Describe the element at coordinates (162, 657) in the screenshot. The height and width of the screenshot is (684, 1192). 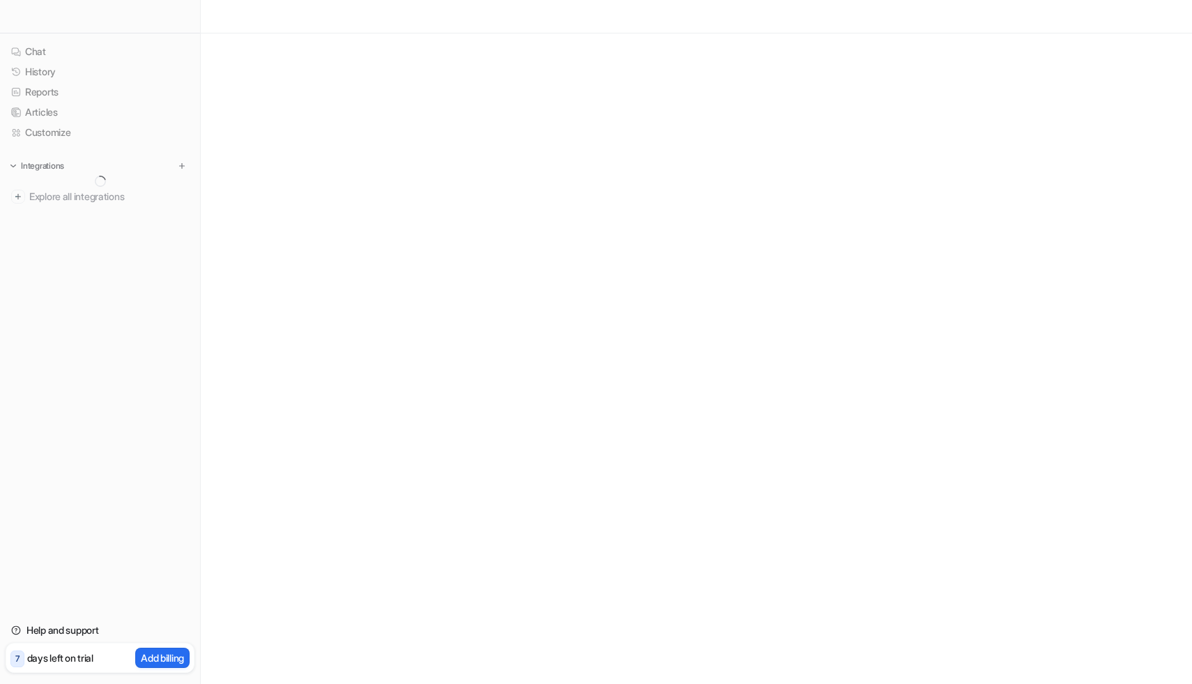
I see `p: Add billing` at that location.